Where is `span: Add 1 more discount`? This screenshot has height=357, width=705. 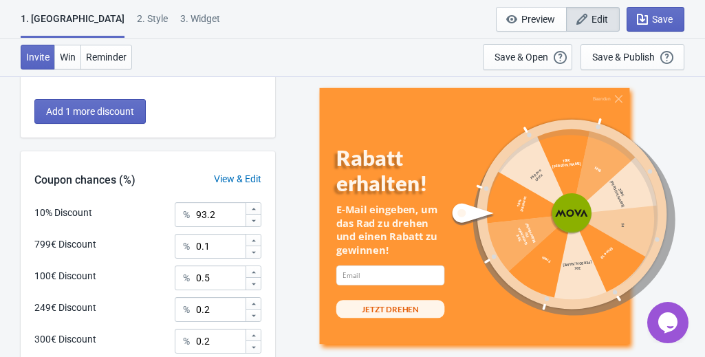
span: Add 1 more discount is located at coordinates (90, 111).